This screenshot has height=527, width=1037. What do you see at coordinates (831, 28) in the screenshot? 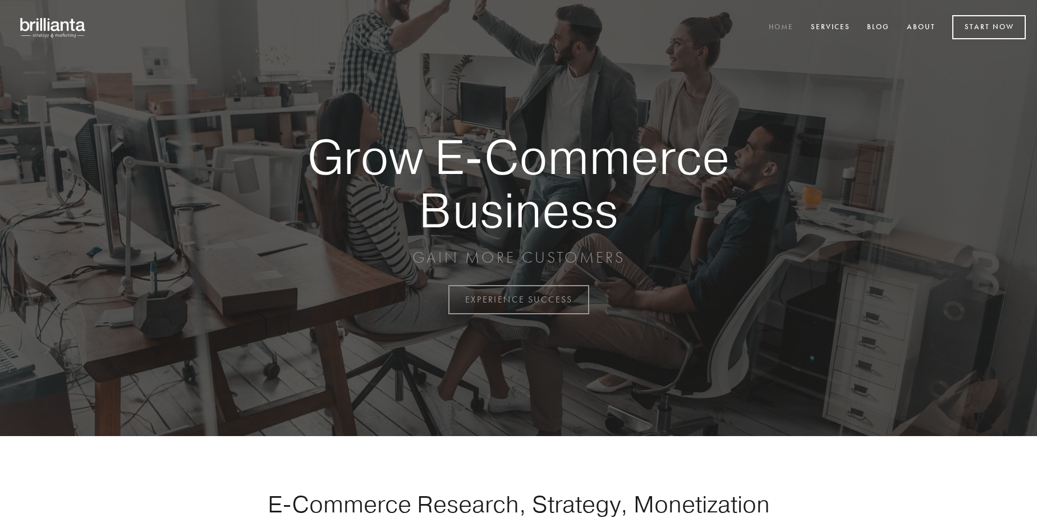
I see `a: Services` at bounding box center [831, 28].